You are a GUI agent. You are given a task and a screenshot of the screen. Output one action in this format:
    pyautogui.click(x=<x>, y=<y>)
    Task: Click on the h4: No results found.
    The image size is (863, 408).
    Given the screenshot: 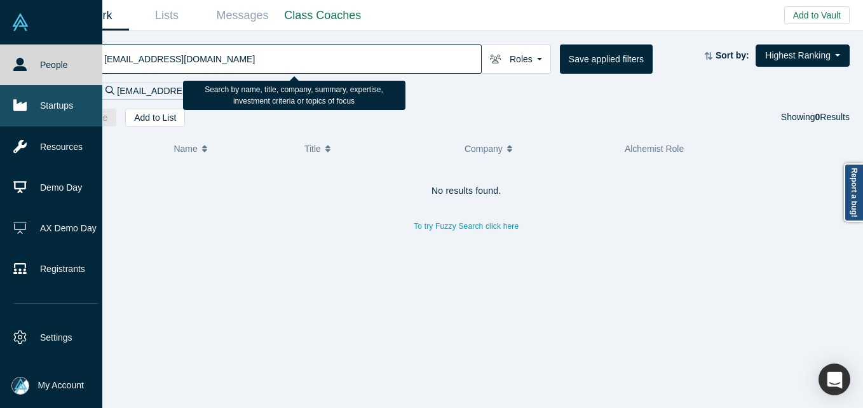 What is the action you would take?
    pyautogui.click(x=467, y=191)
    